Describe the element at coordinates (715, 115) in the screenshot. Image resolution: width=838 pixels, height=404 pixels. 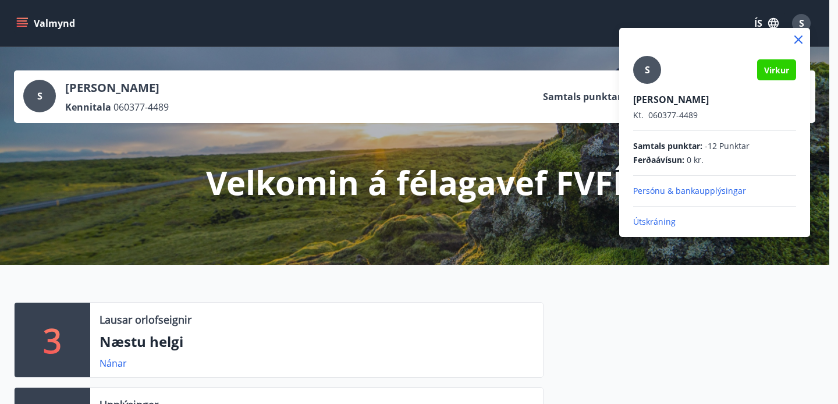
I see `p: 060377-4489` at that location.